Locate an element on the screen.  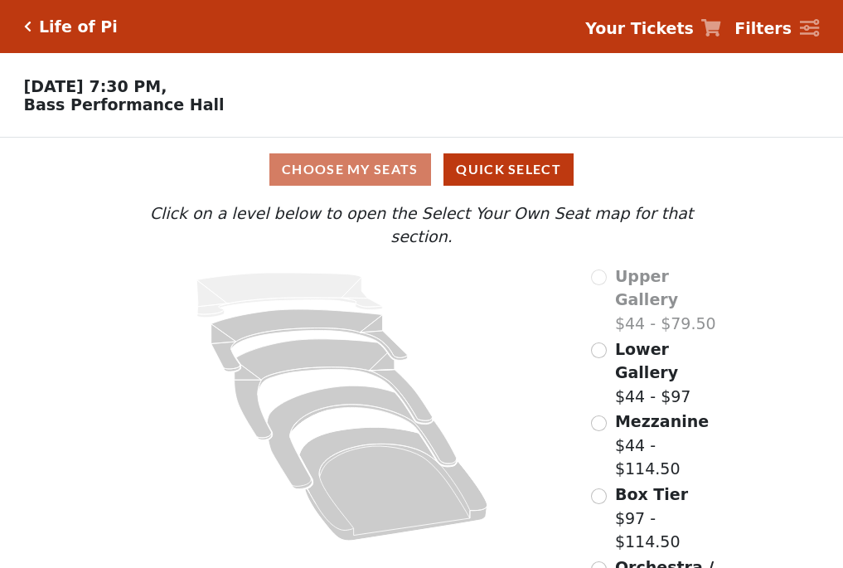
label: $44 - $114.50 is located at coordinates (671, 445).